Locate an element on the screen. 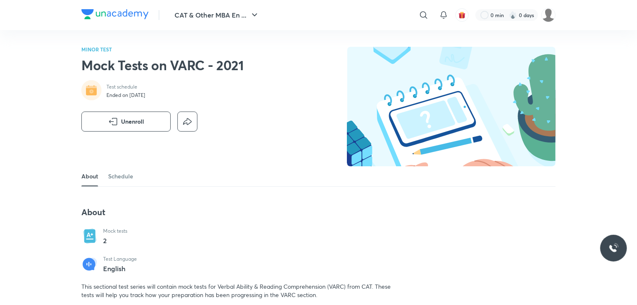  button: CAT & Other MBA En ... is located at coordinates (217, 15).